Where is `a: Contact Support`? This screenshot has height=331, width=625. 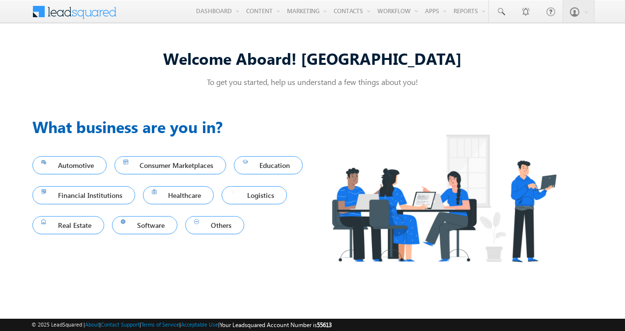 a: Contact Support is located at coordinates (120, 324).